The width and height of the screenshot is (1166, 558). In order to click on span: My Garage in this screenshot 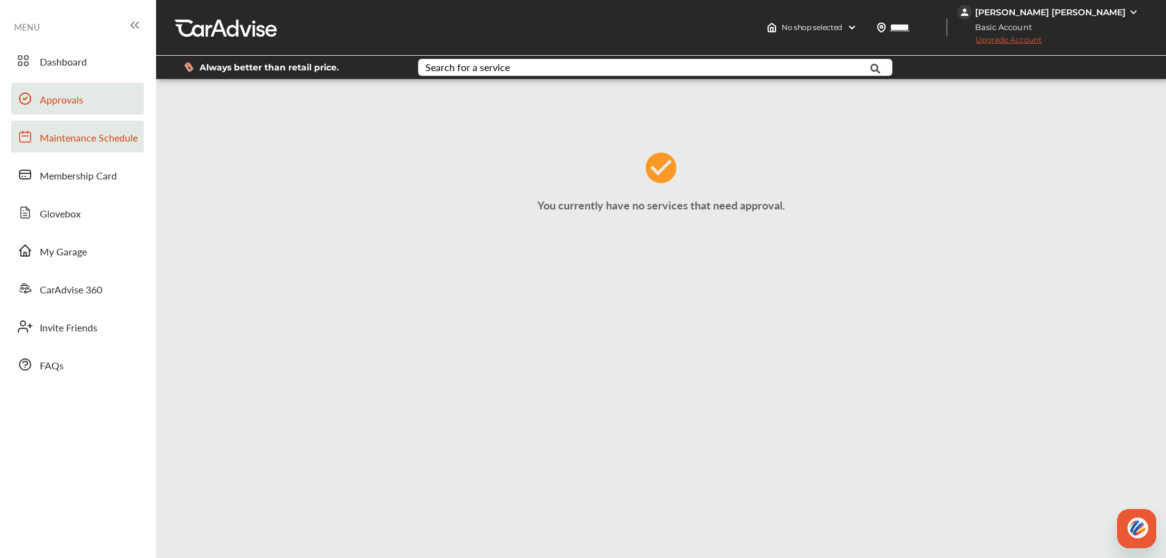, I will do `click(63, 252)`.